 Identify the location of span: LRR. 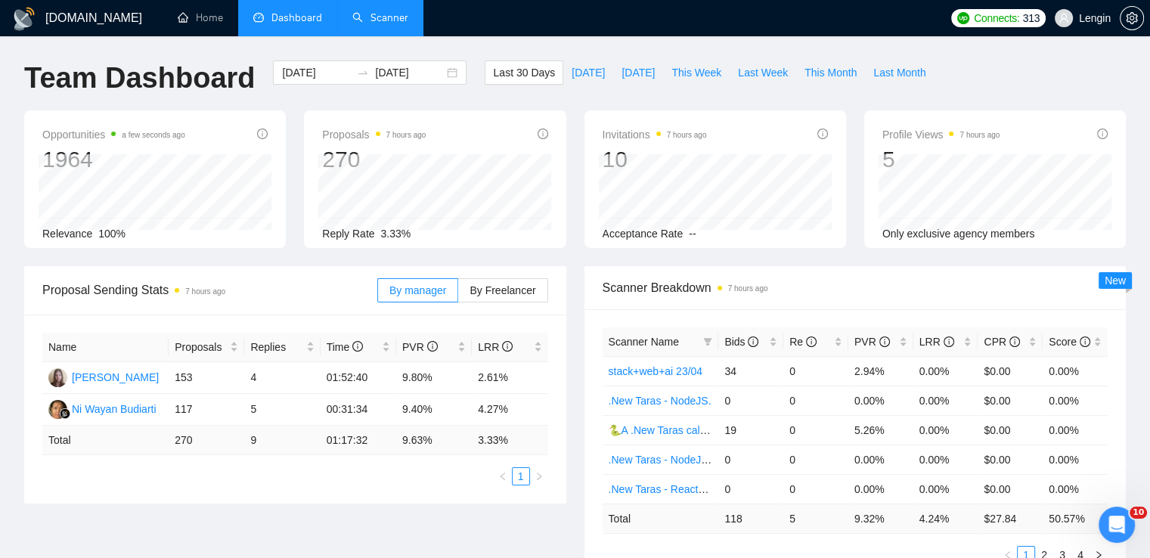
(495, 347).